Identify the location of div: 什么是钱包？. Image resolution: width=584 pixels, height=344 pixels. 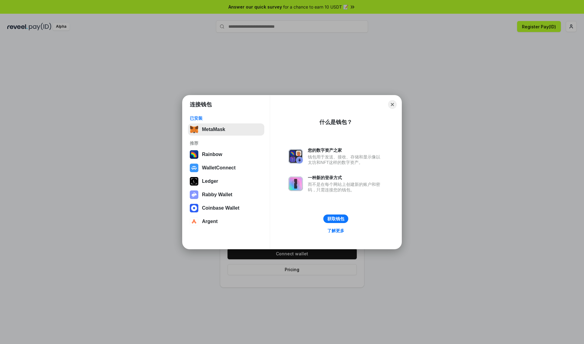
(336, 122).